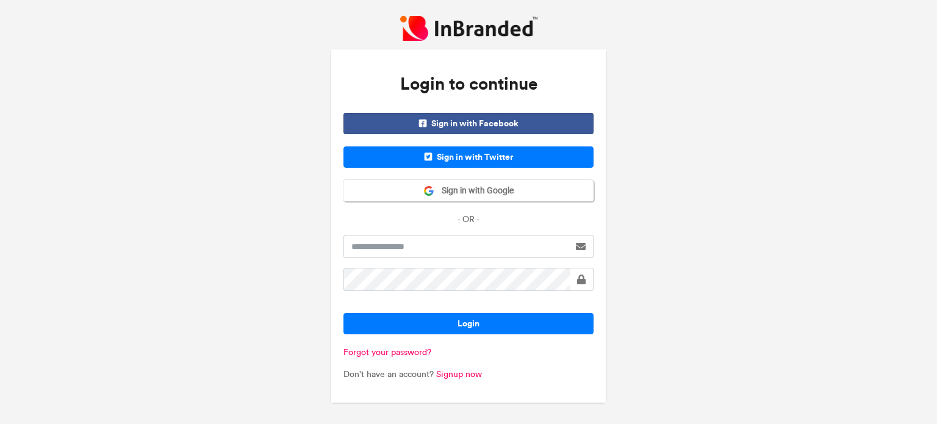 The height and width of the screenshot is (424, 937). I want to click on p: Don't have an account?, so click(468, 375).